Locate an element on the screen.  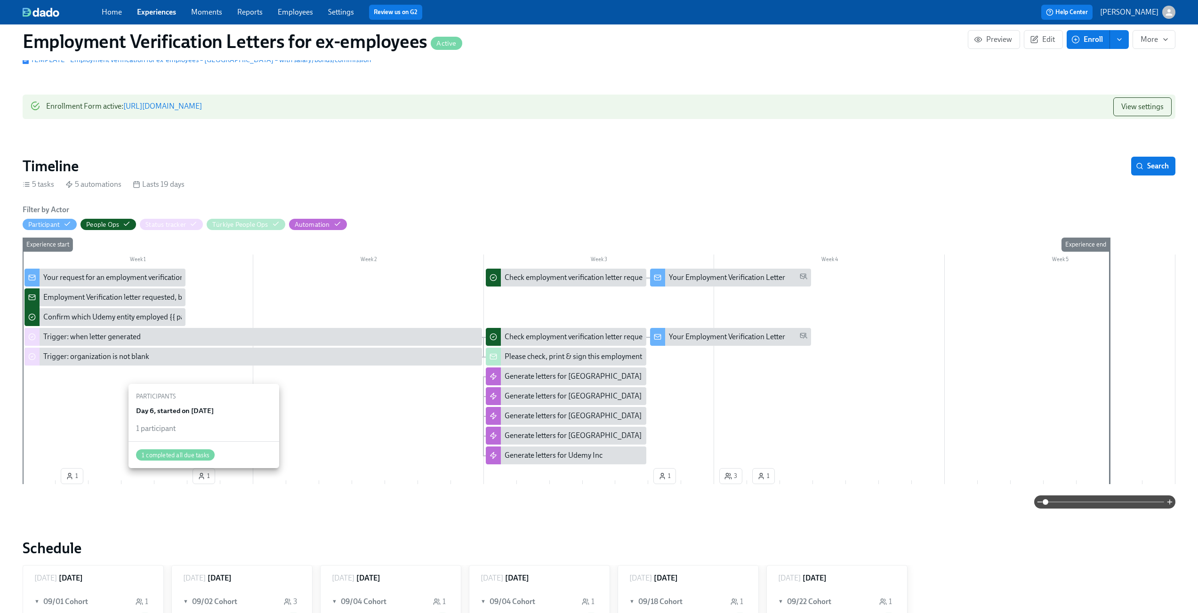
h2: Schedule is located at coordinates (599, 548).